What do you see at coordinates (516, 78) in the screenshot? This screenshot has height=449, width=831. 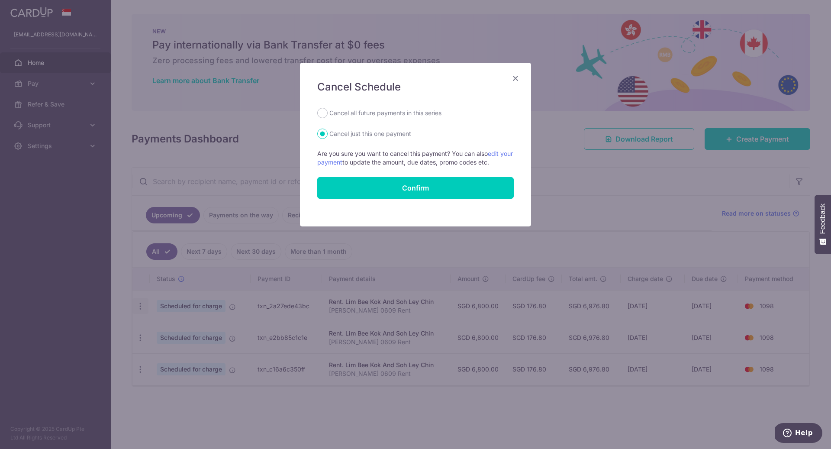 I see `button: Close` at bounding box center [516, 78].